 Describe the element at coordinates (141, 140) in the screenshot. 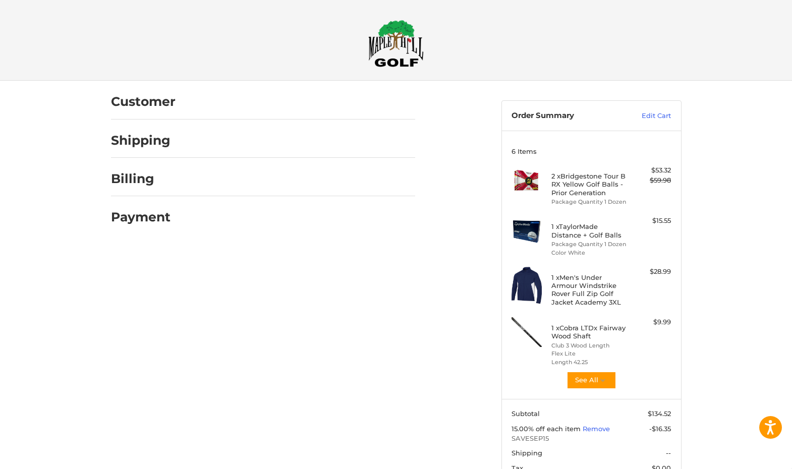

I see `h2: Shipping` at that location.